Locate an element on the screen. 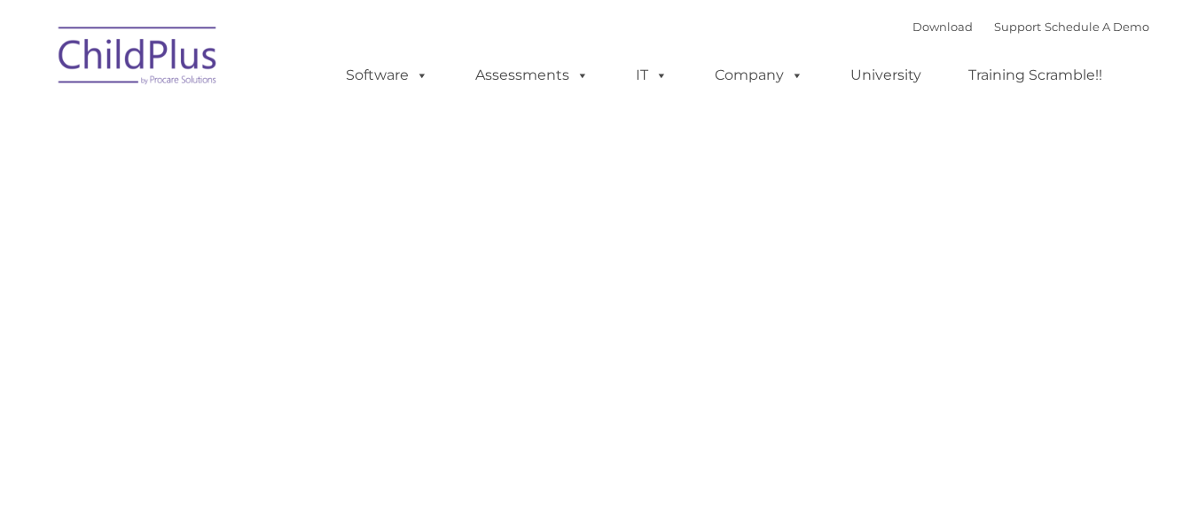  a: Support is located at coordinates (1017, 27).